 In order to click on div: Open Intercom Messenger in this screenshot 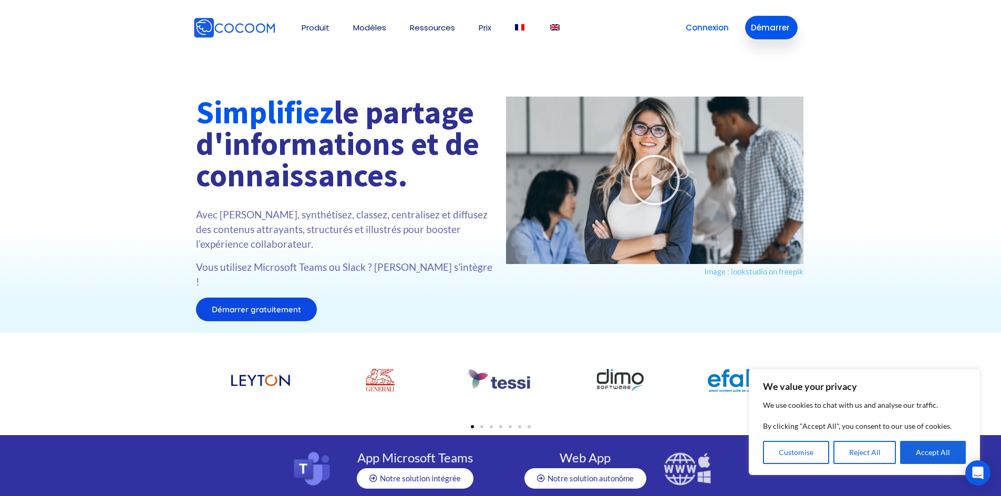, I will do `click(977, 473)`.